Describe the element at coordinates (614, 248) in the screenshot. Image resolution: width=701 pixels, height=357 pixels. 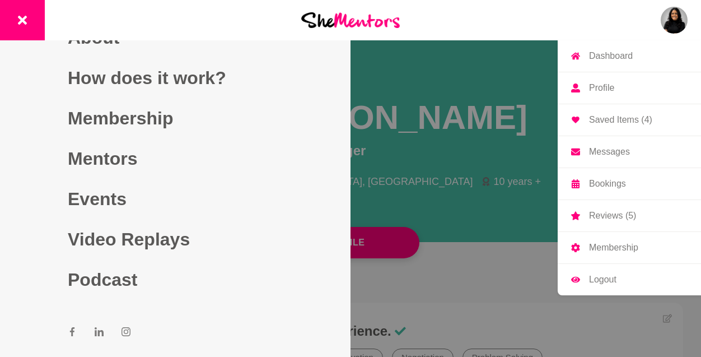
I see `p: Membership` at that location.